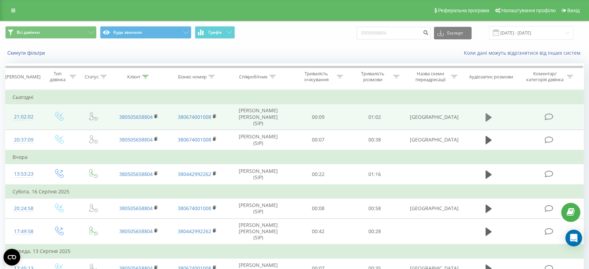 The image size is (589, 269). Describe the element at coordinates (215, 32) in the screenshot. I see `button: Графік` at that location.